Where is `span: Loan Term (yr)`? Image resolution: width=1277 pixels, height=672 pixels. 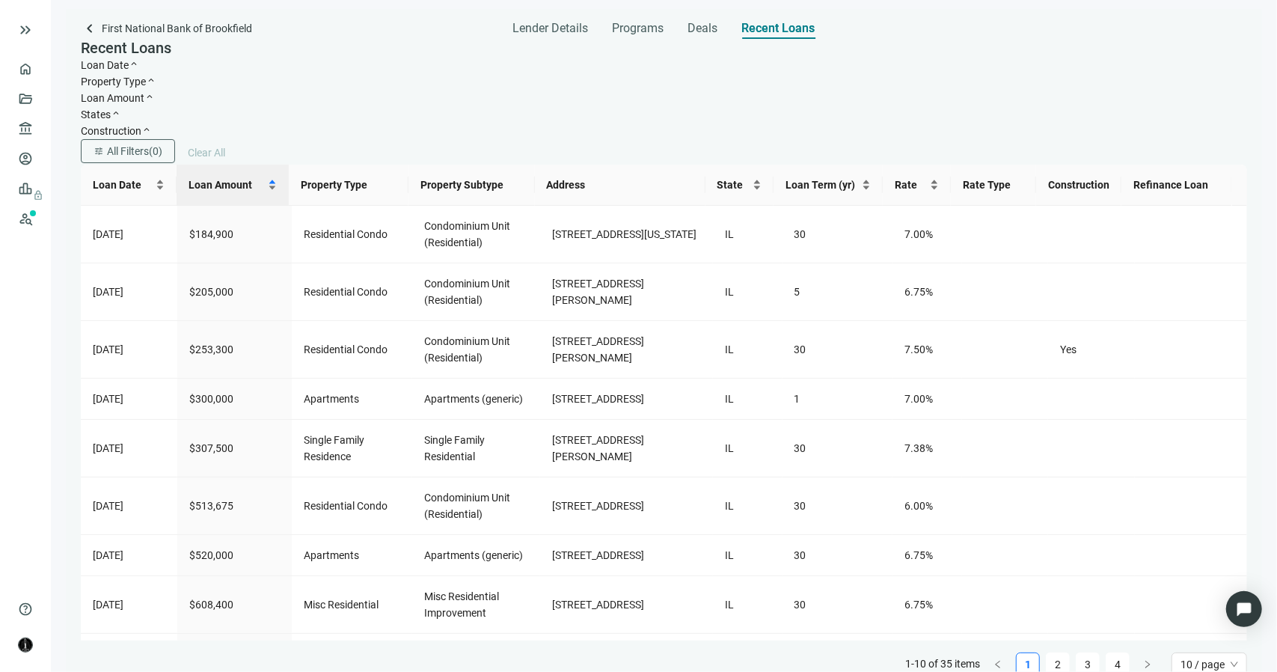
span: Loan Term (yr) is located at coordinates (820, 185).